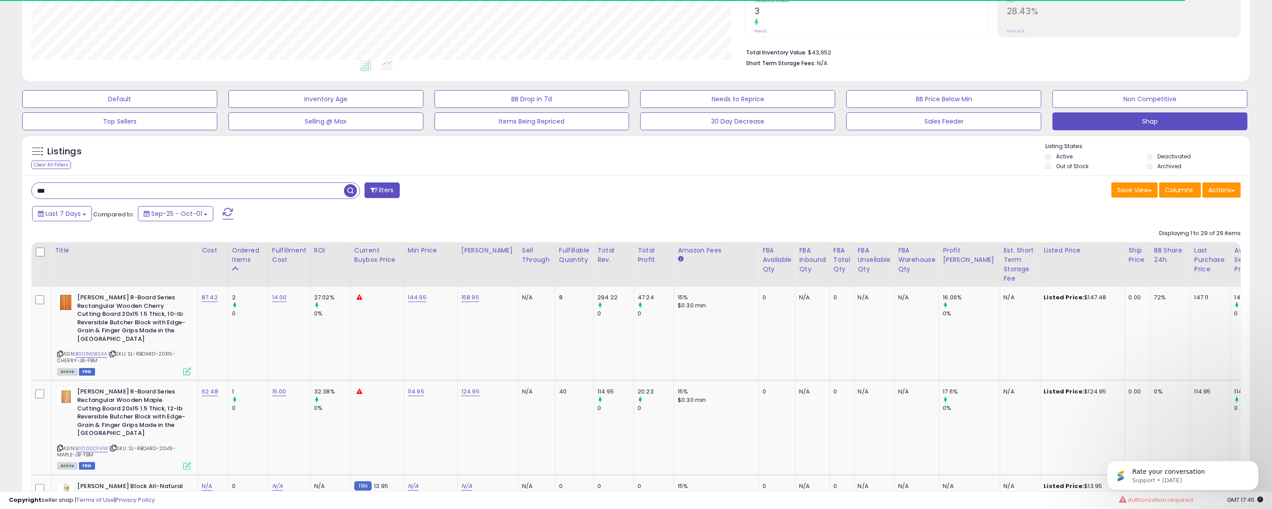 Image resolution: width=1272 pixels, height=509 pixels. What do you see at coordinates (737, 99) in the screenshot?
I see `button: Needs to Reprice` at bounding box center [737, 99].